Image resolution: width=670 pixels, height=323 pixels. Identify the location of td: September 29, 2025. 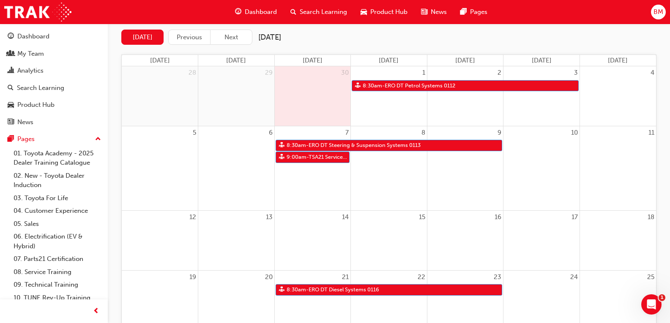
(236, 96).